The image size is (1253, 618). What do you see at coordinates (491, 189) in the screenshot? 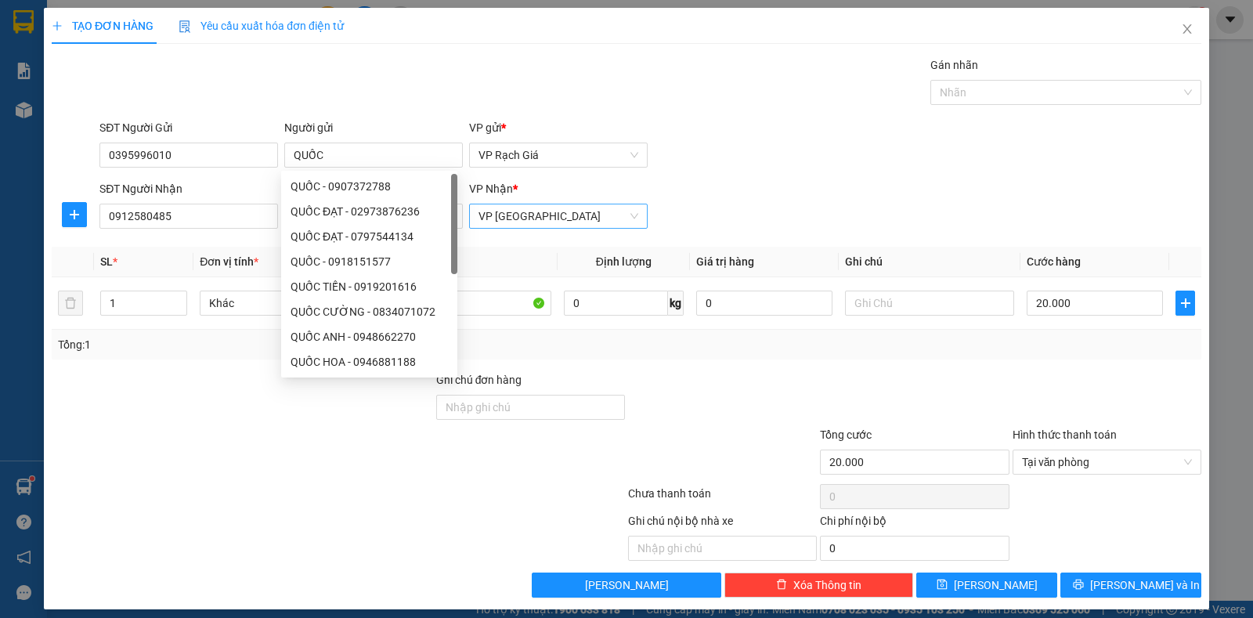
I see `span: VP Nhận` at bounding box center [491, 189].